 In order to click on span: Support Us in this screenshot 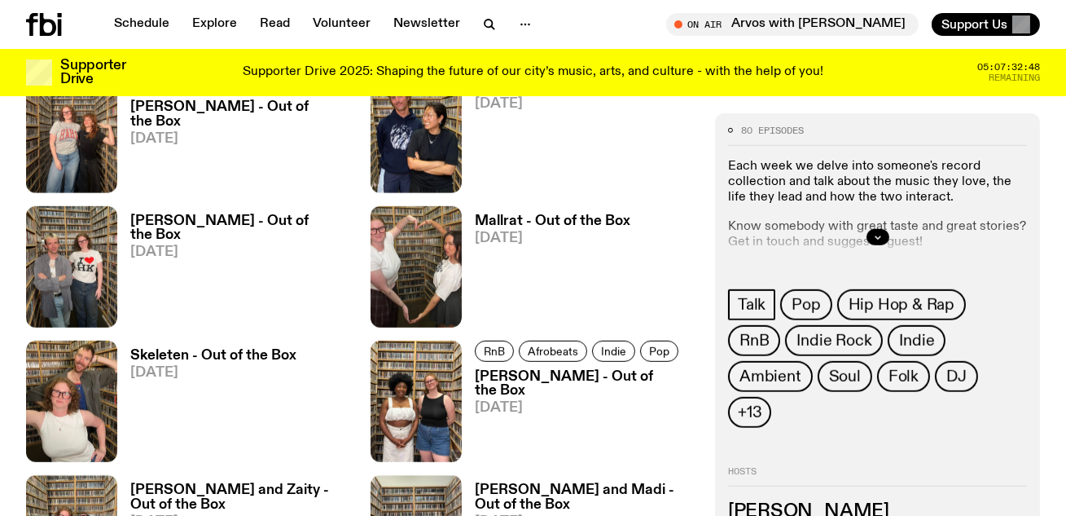, I will do `click(974, 24)`.